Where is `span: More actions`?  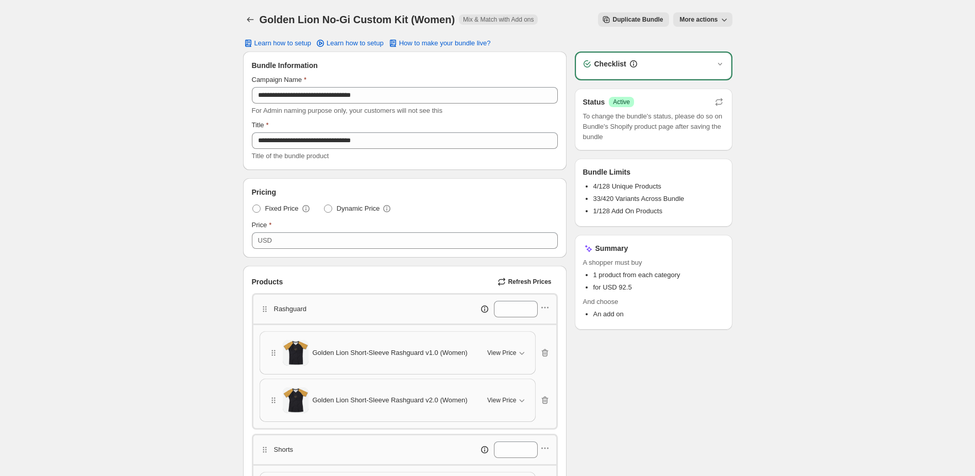 span: More actions is located at coordinates (699, 20).